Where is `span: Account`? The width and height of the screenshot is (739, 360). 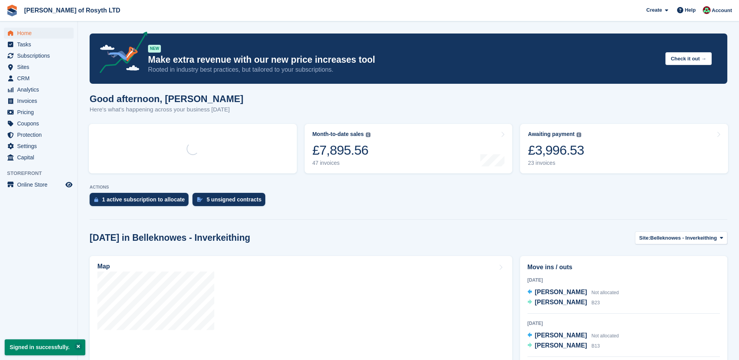 span: Account is located at coordinates (722, 11).